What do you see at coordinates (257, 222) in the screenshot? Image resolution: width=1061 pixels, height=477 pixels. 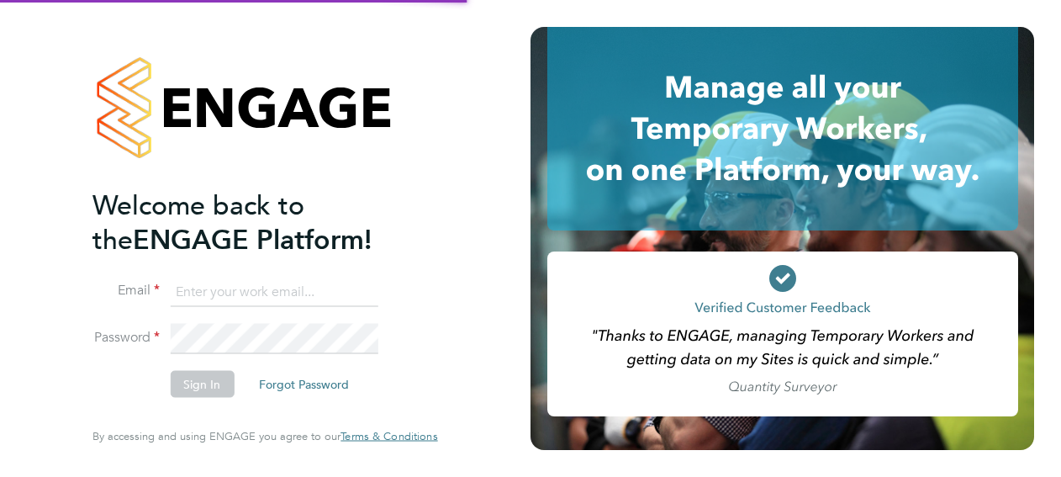 I see `h2: ENGAGE Platform!` at bounding box center [257, 222].